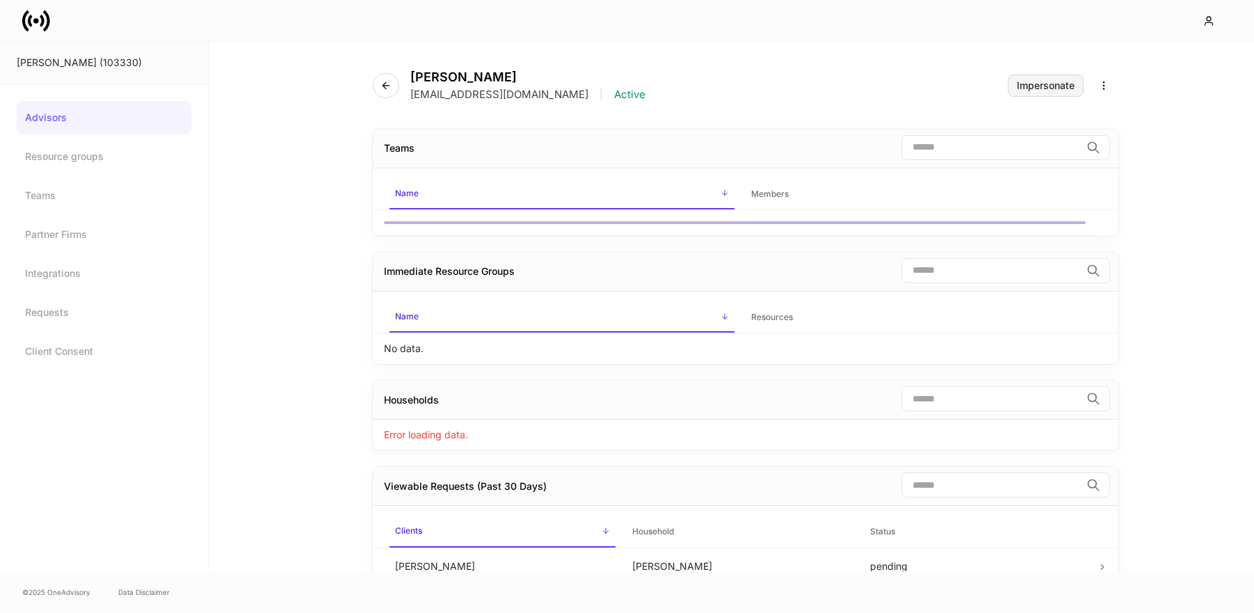  What do you see at coordinates (426, 435) in the screenshot?
I see `p: Error loading data.` at bounding box center [426, 435].